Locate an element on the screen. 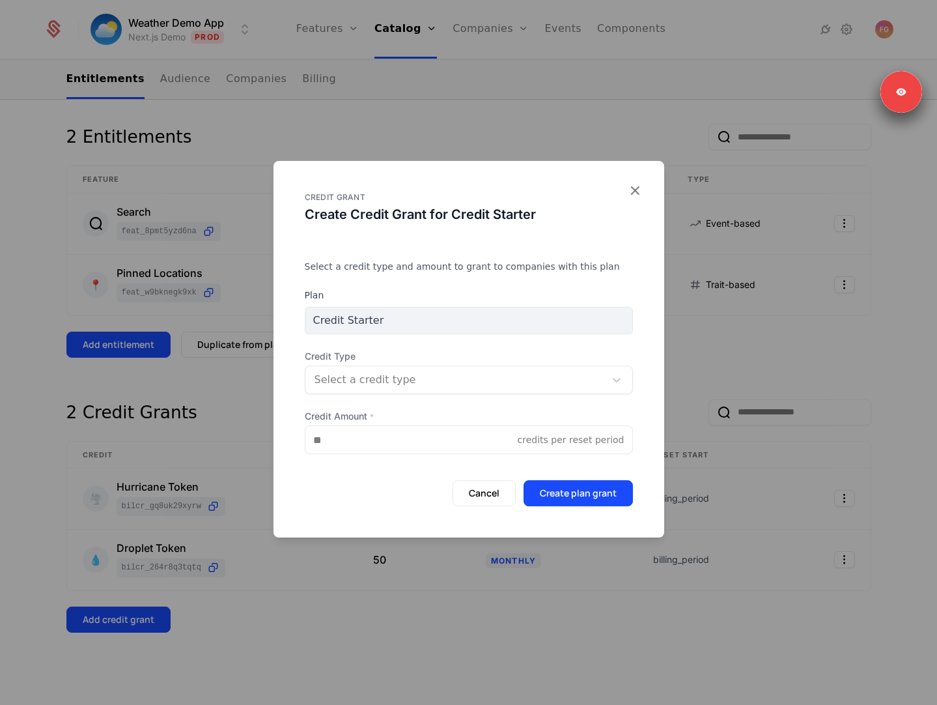 This screenshot has height=705, width=937. div: Credit Starter is located at coordinates (469, 320).